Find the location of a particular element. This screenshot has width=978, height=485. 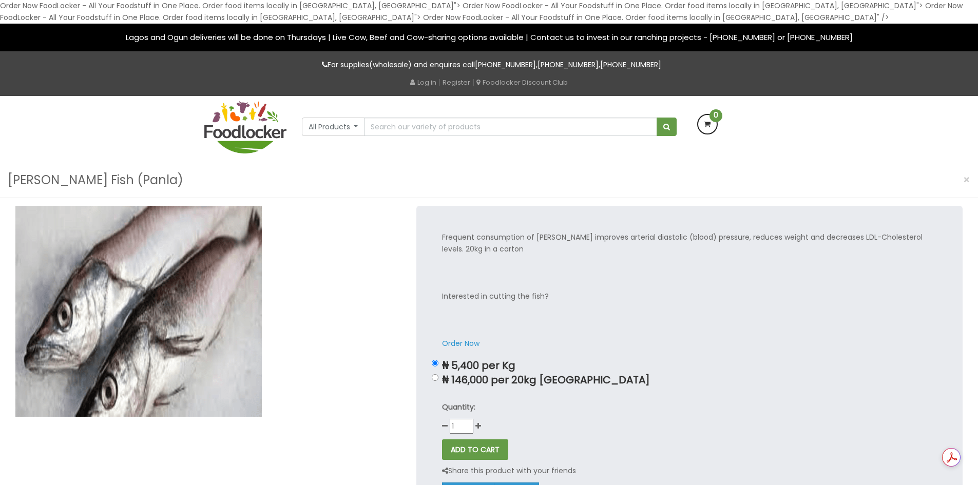

span: Lagos and Ogun deliveries will be done on Thursdays | Live Cow, Beef and Cow-sharing options avai... is located at coordinates (489, 37).